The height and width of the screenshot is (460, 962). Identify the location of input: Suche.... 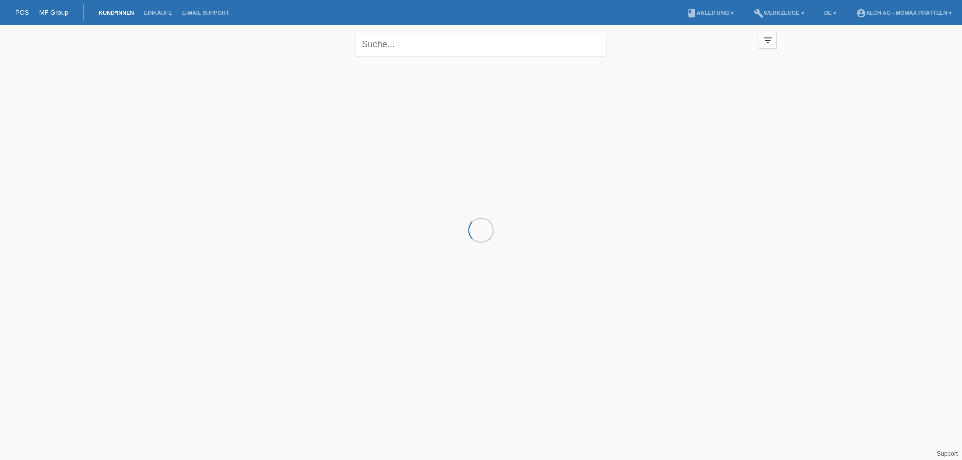
(481, 44).